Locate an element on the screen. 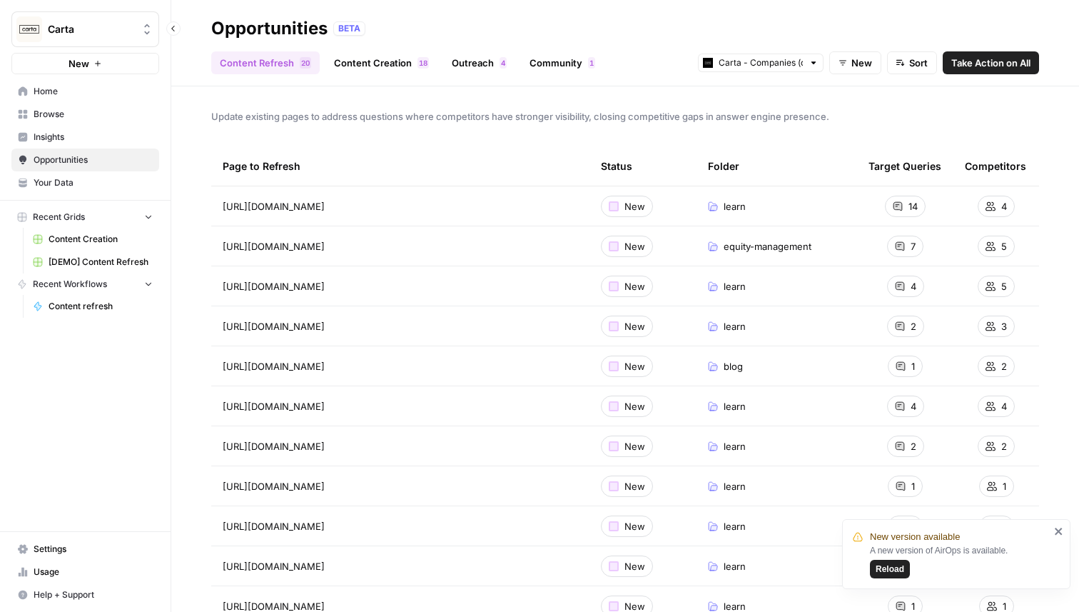 Image resolution: width=1079 pixels, height=612 pixels. div: Status is located at coordinates (617, 166).